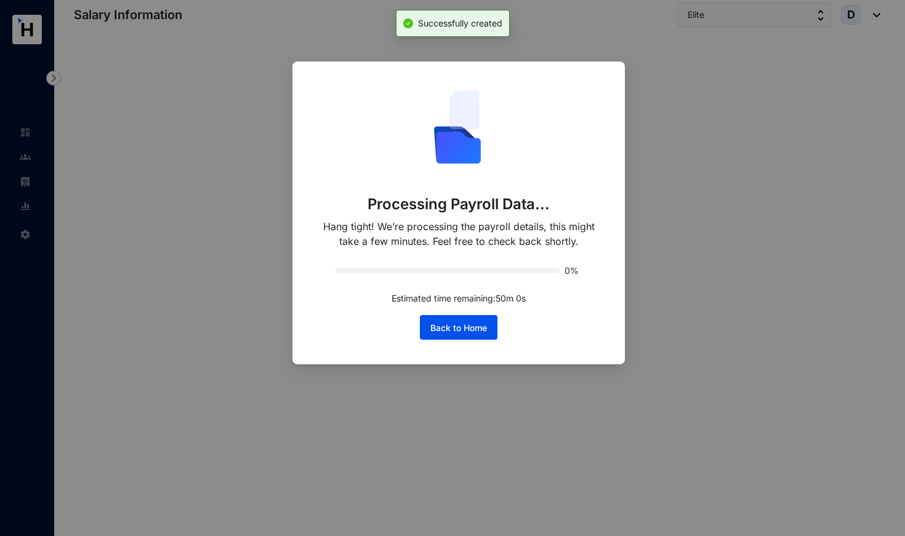 Image resolution: width=905 pixels, height=536 pixels. I want to click on p: Hang tight! We’re processing the payroll details, this might take a few minutes. Feel free to che..., so click(459, 234).